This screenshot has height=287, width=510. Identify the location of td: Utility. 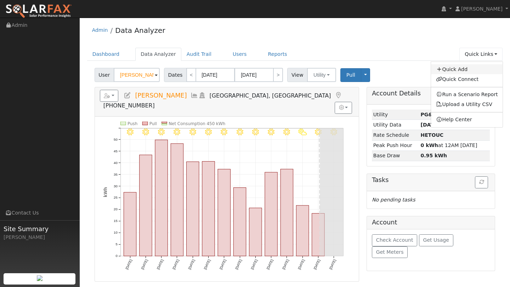
(395, 115).